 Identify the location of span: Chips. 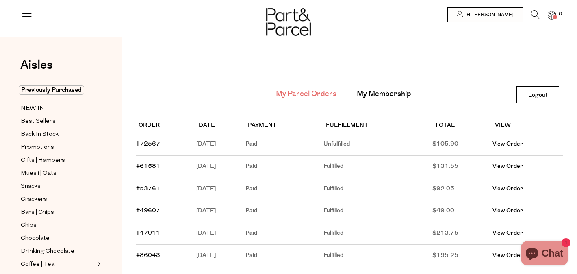
(28, 225).